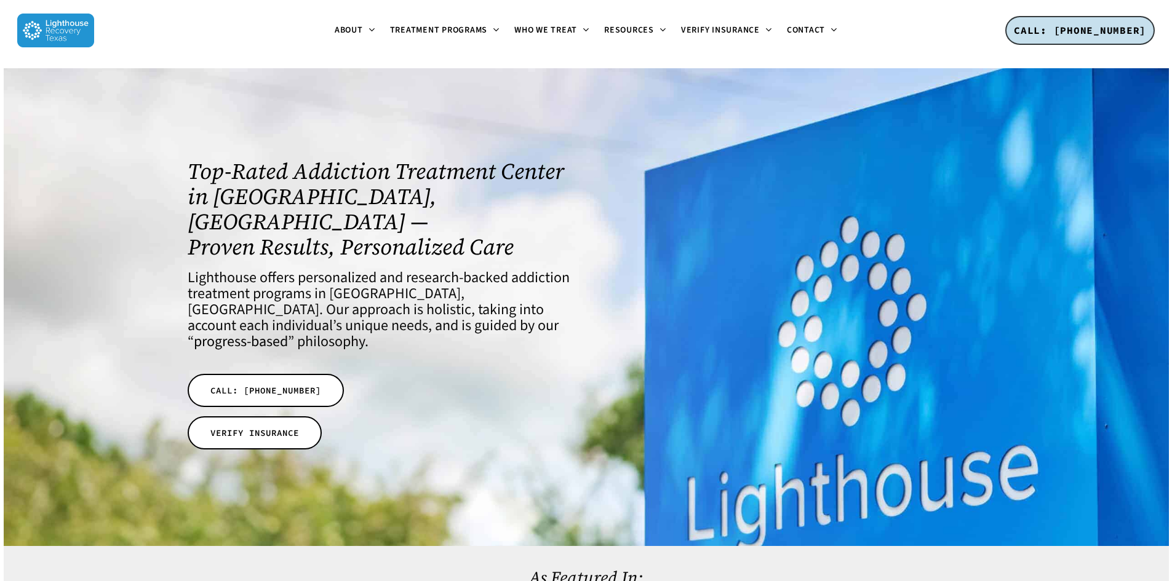 This screenshot has height=581, width=1172. What do you see at coordinates (378, 310) in the screenshot?
I see `h4: Lighthouse offers personalized and research-backed addiction treatment programs in [GEOGRAPHIC_DA...` at bounding box center [378, 310].